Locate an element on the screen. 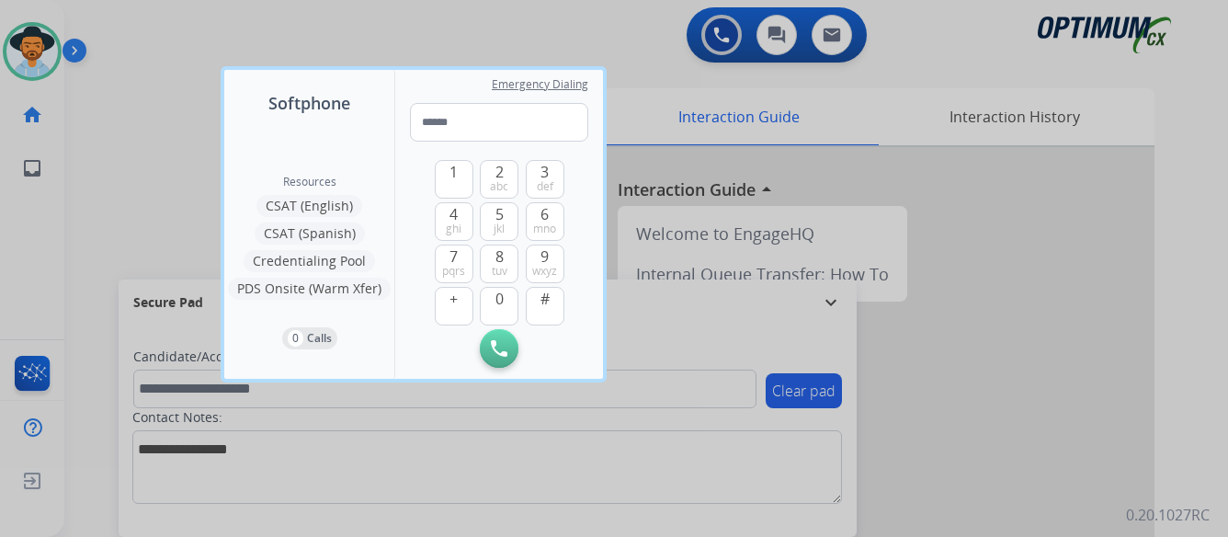  span: 1 is located at coordinates (453, 172).